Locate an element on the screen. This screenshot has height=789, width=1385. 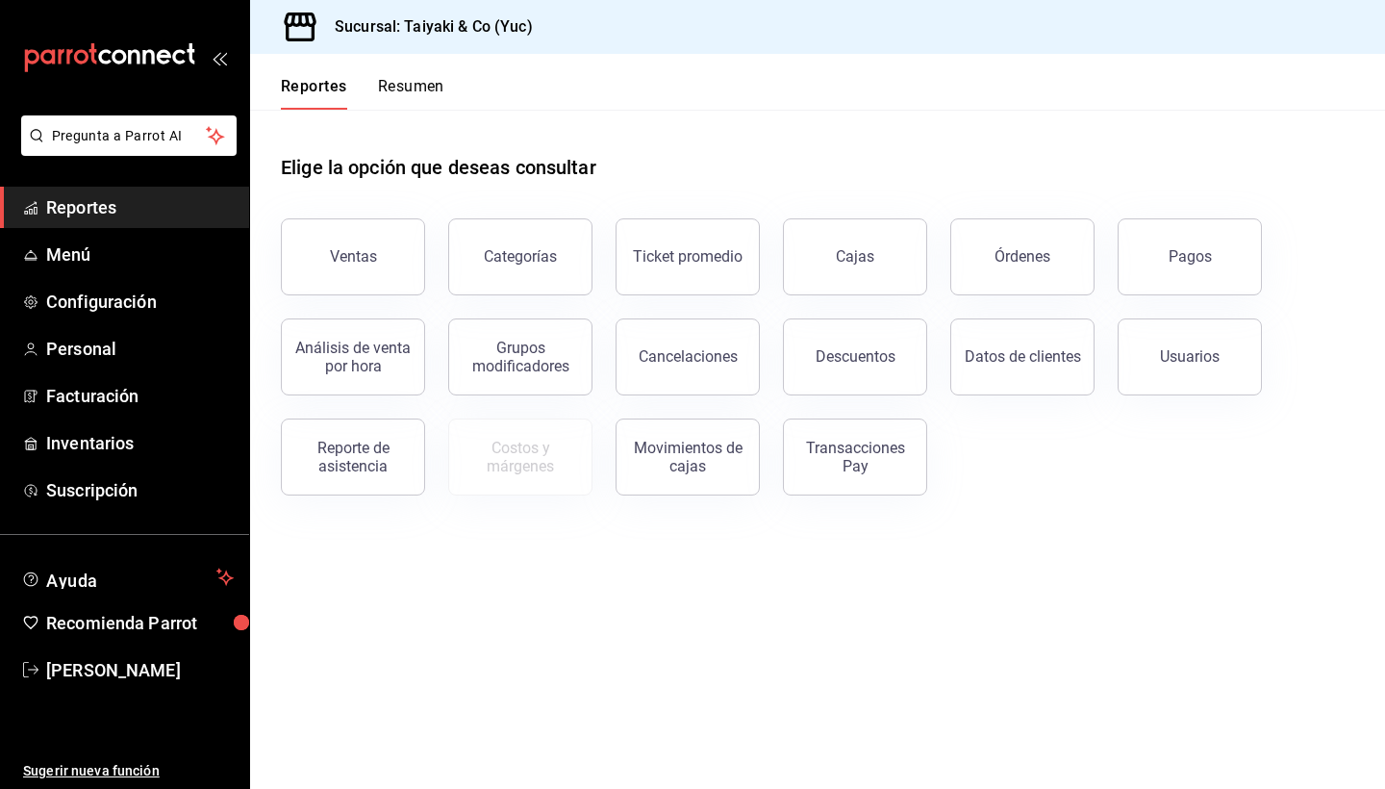
span: Facturación is located at coordinates (139, 395).